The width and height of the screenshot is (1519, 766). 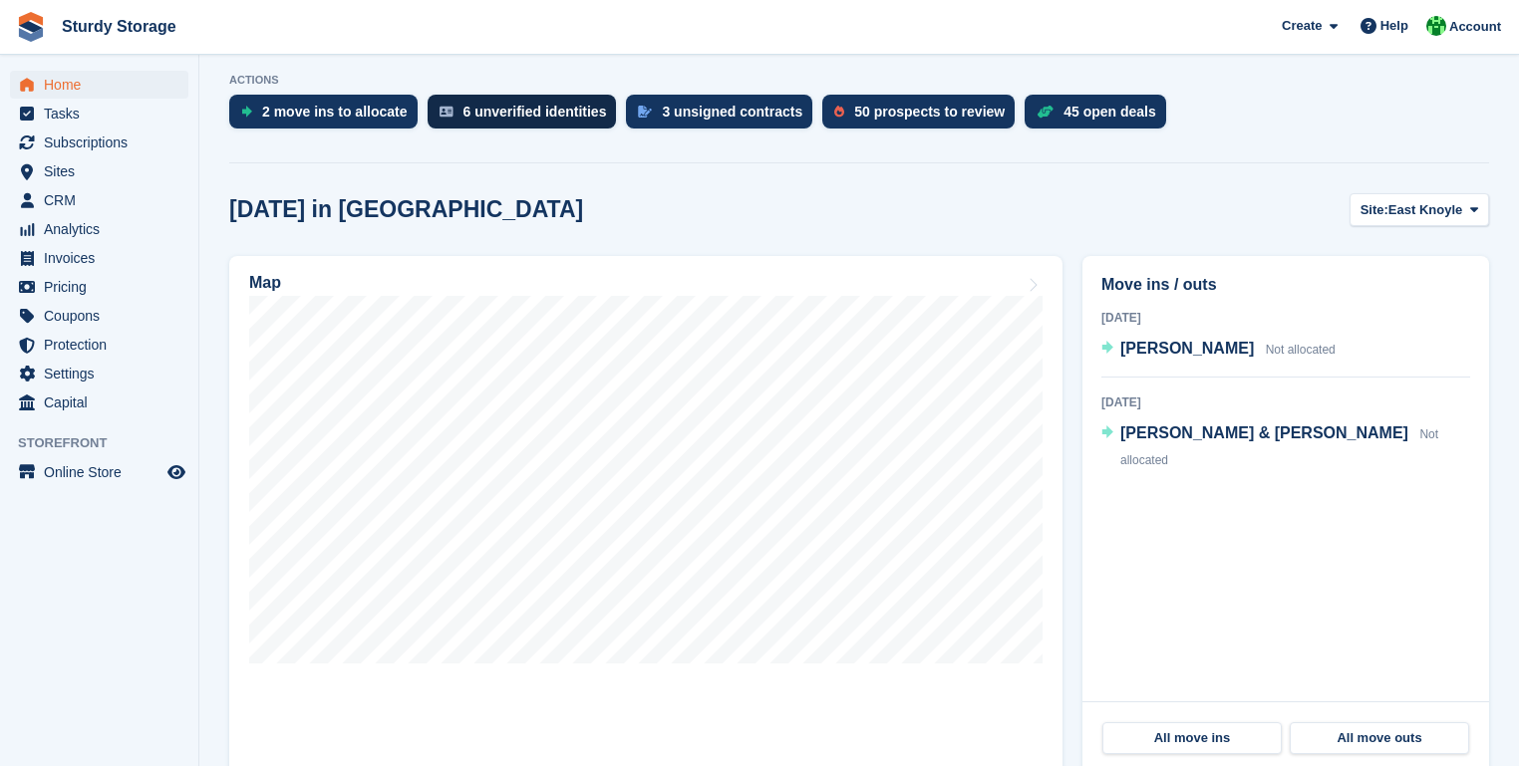 I want to click on a: 3 unsigned contracts, so click(x=723, y=117).